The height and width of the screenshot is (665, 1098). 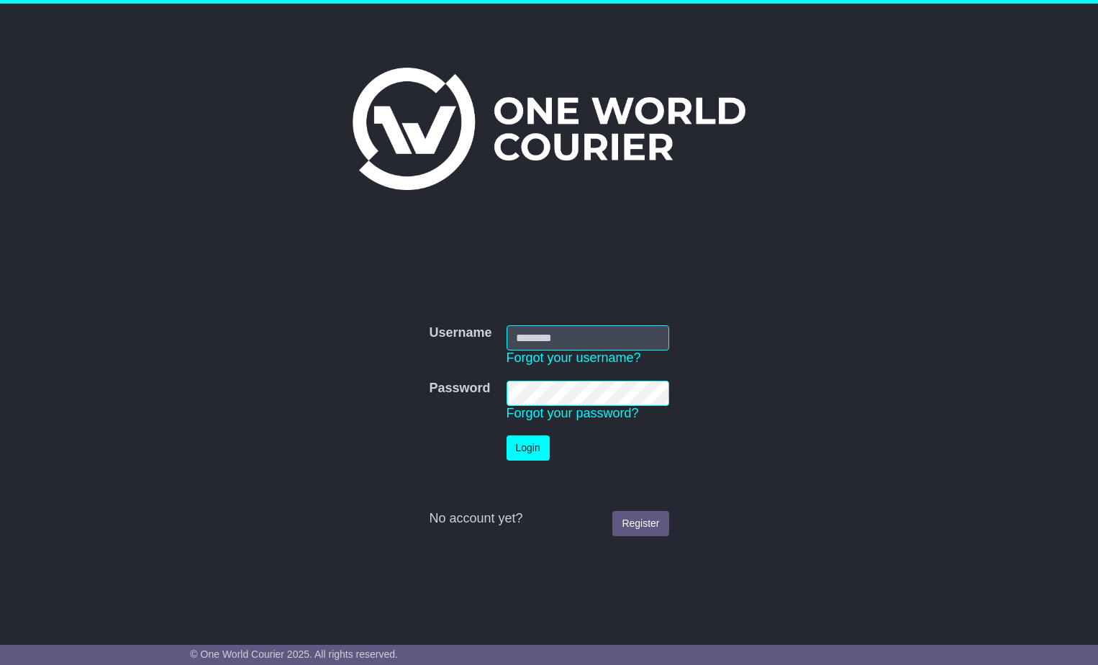 What do you see at coordinates (573, 413) in the screenshot?
I see `a: Forgot your password?` at bounding box center [573, 413].